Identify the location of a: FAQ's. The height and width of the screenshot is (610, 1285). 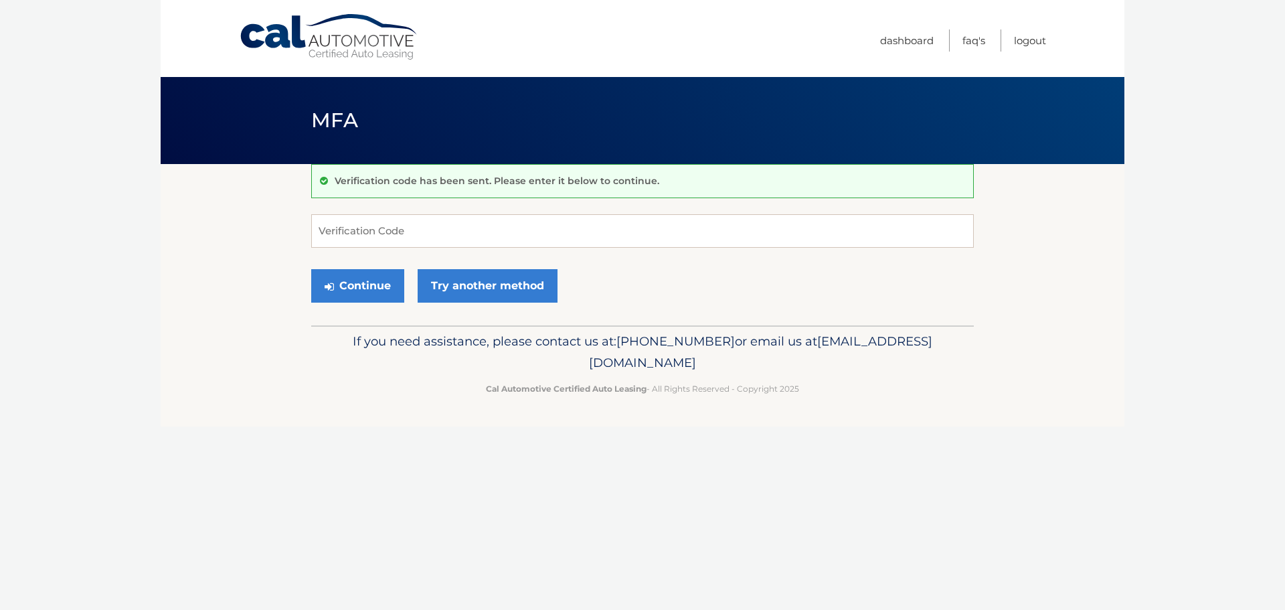
(974, 40).